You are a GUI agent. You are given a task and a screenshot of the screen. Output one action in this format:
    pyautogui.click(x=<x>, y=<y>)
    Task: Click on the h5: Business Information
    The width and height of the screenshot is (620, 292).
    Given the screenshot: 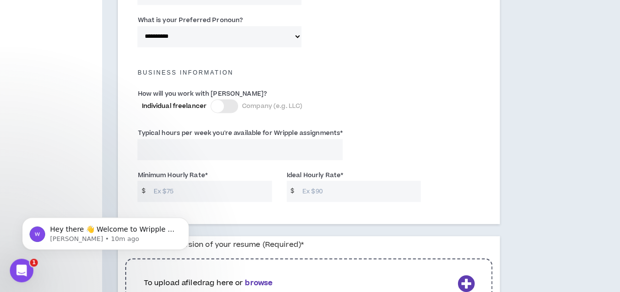 What is the action you would take?
    pyautogui.click(x=309, y=73)
    